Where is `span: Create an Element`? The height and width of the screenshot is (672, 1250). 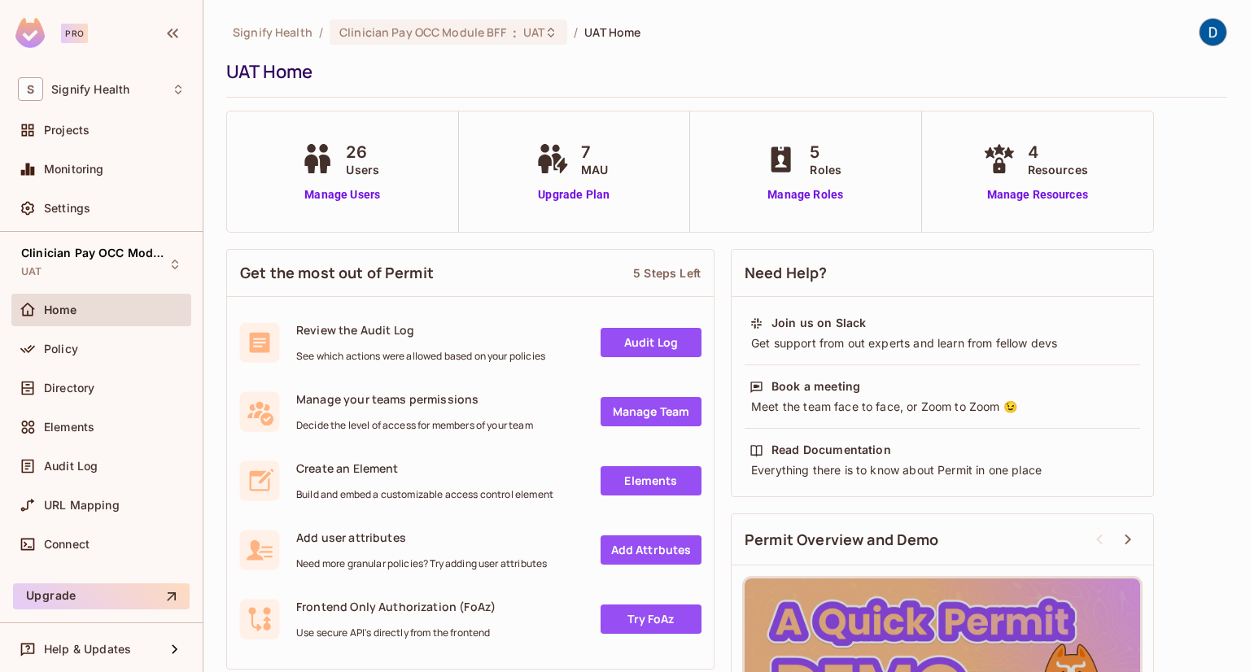 span: Create an Element is located at coordinates (425, 468).